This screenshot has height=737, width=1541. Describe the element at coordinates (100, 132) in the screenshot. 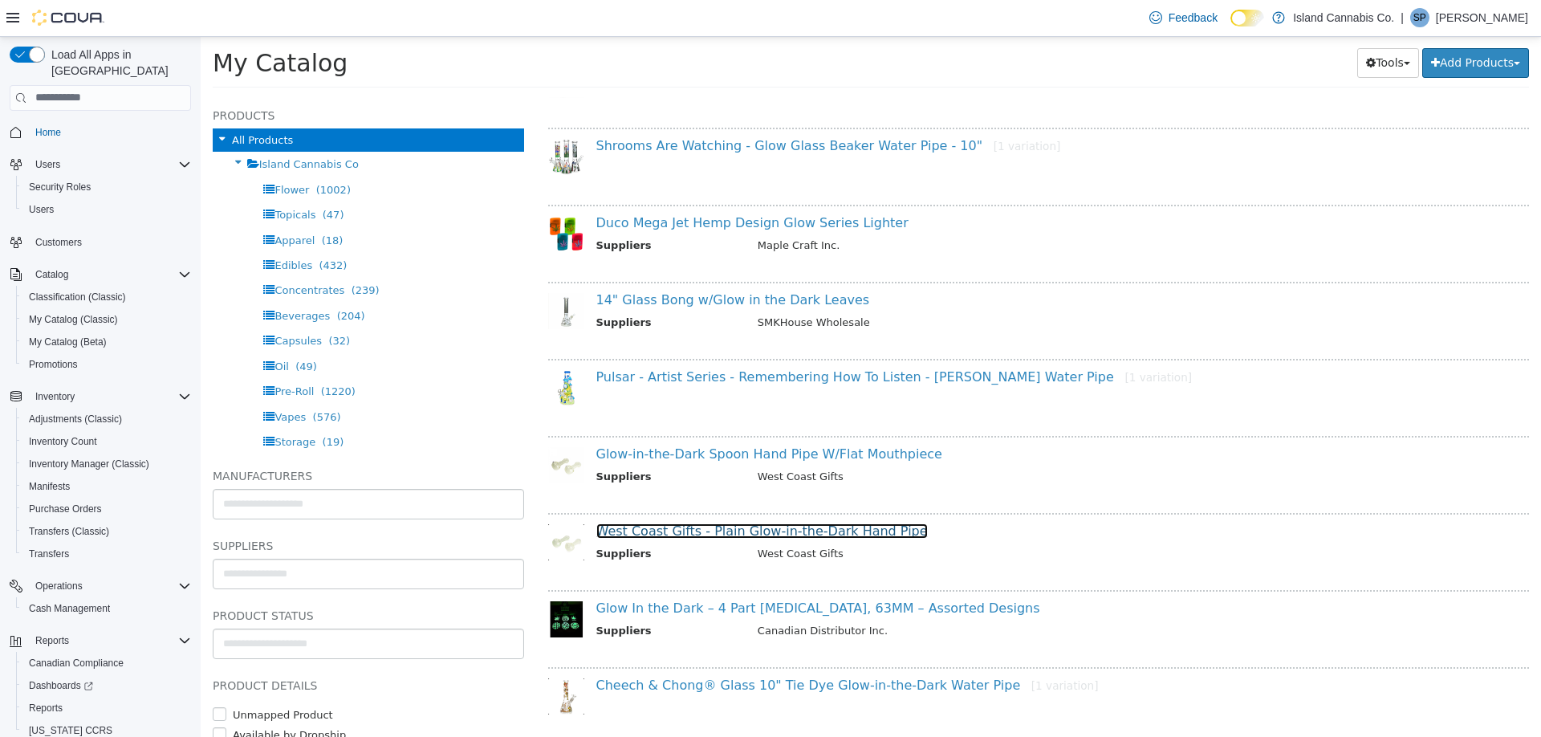

I see `button: Home` at that location.